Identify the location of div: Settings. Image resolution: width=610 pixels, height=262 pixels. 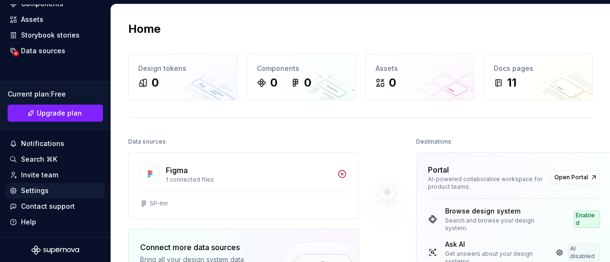
(35, 191).